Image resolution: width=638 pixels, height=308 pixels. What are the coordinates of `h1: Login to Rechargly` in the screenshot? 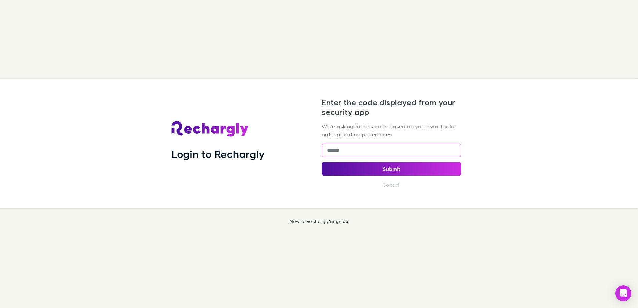 It's located at (218, 154).